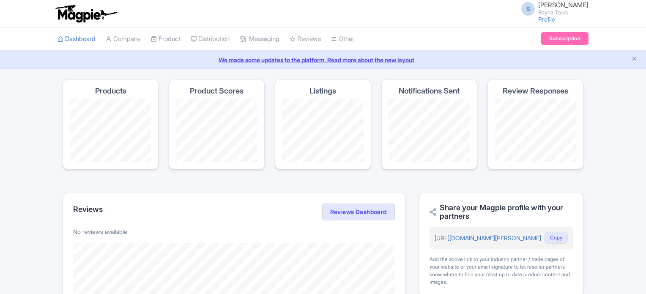  I want to click on h2: Reviews, so click(88, 209).